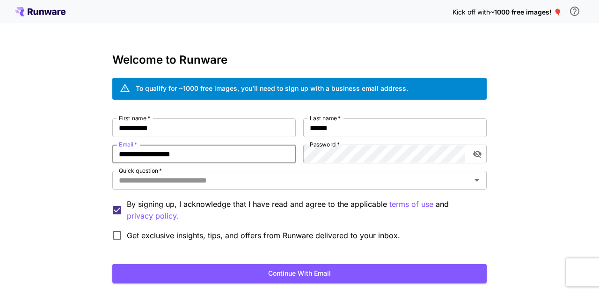 This screenshot has width=599, height=293. I want to click on label: Last name, so click(325, 118).